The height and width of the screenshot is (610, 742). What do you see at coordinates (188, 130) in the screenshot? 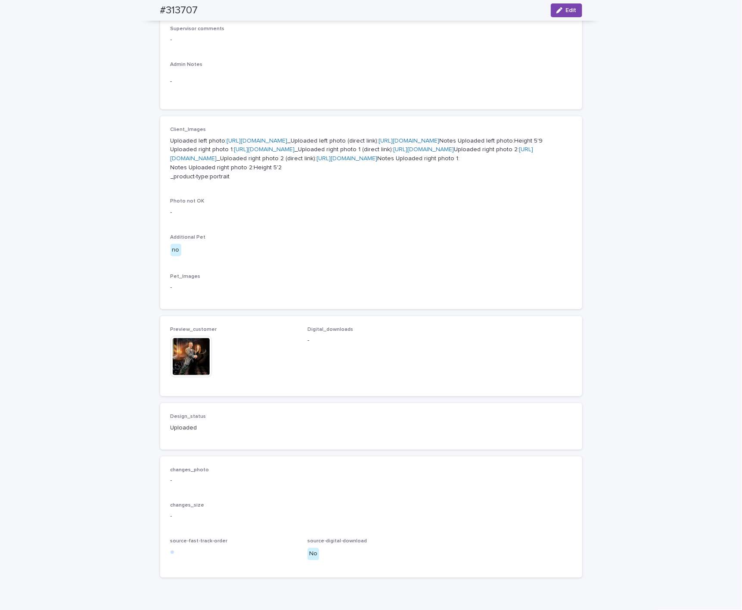
I see `span: Client_Images` at bounding box center [188, 130].